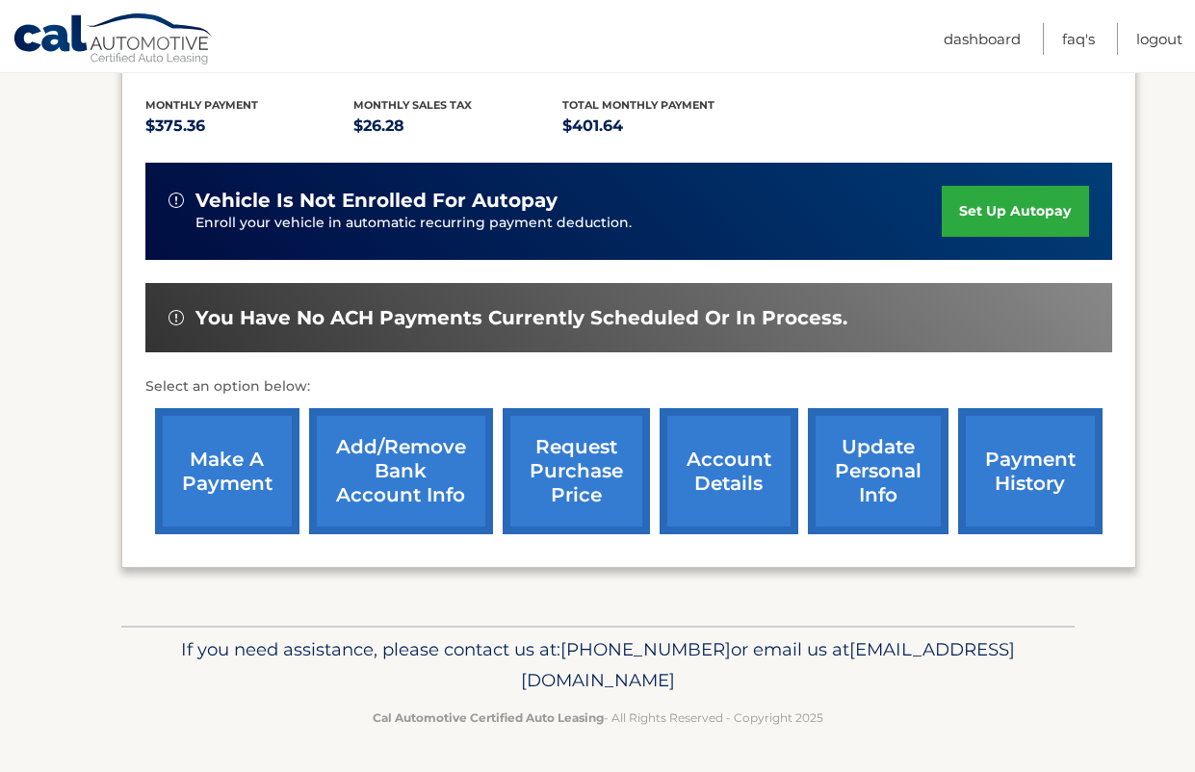 Image resolution: width=1195 pixels, height=772 pixels. What do you see at coordinates (201, 105) in the screenshot?
I see `span: Monthly Payment` at bounding box center [201, 105].